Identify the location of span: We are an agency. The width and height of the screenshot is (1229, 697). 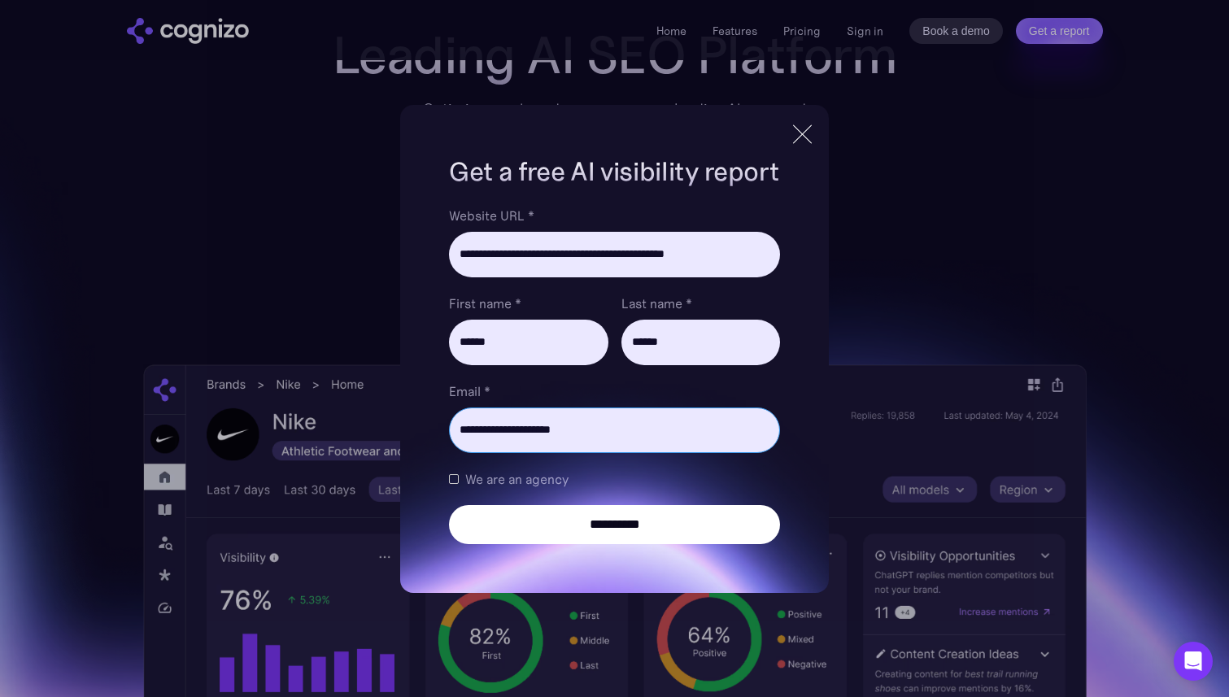
(516, 479).